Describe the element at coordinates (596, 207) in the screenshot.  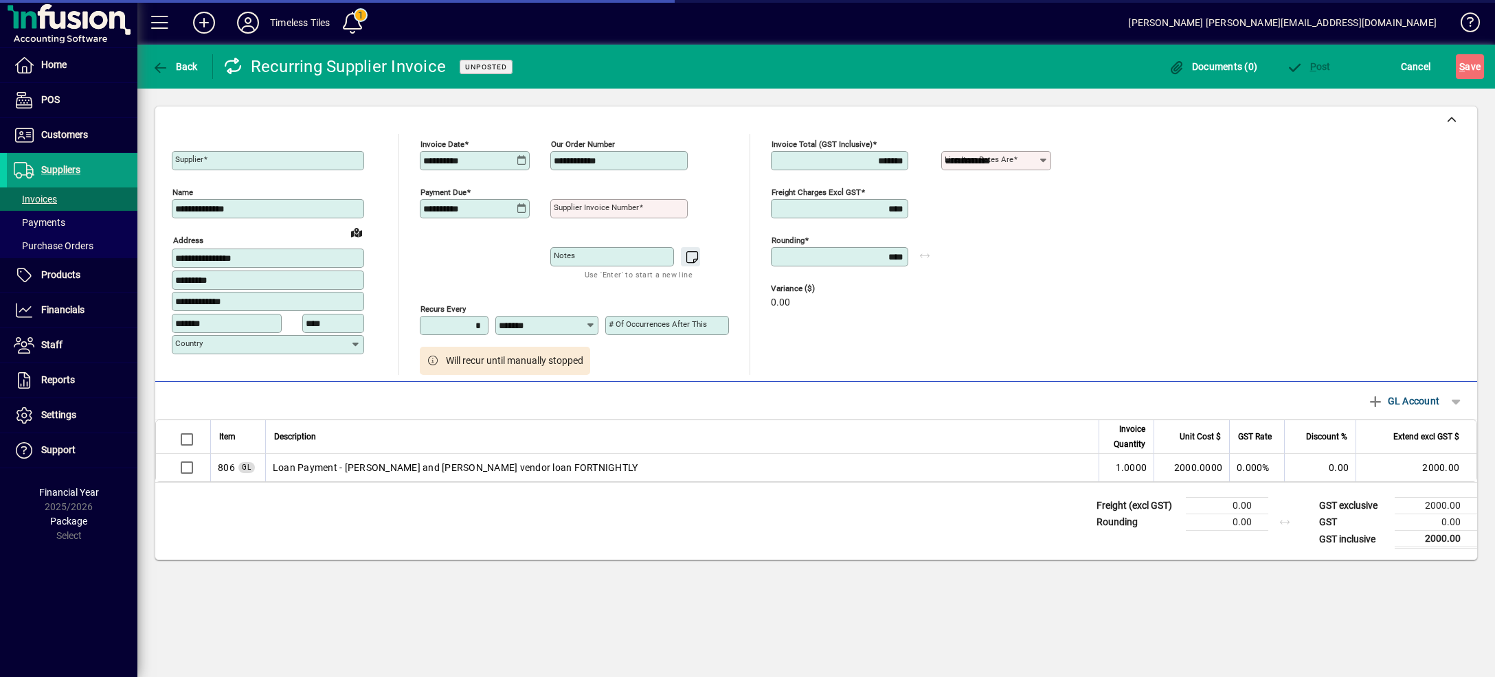
I see `mat-label: Supplier invoice number` at that location.